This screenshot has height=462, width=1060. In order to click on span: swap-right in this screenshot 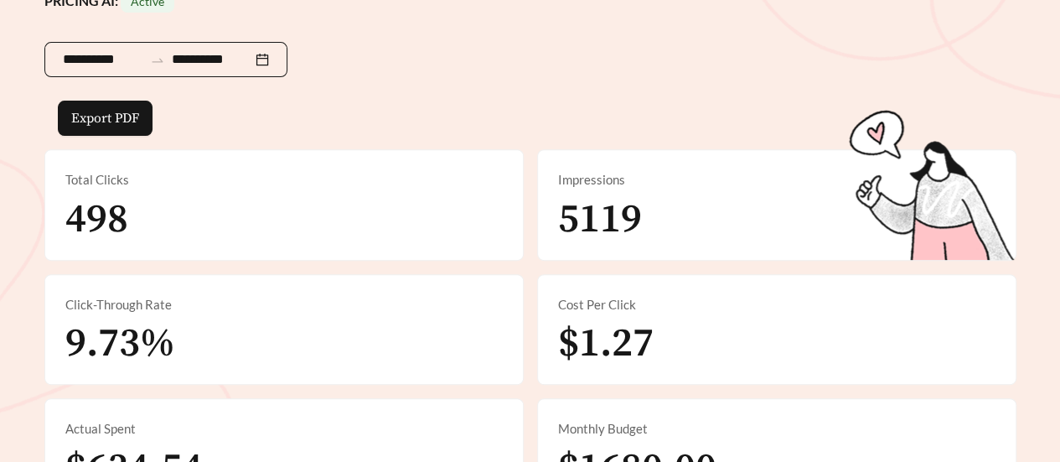, I will do `click(158, 60)`.